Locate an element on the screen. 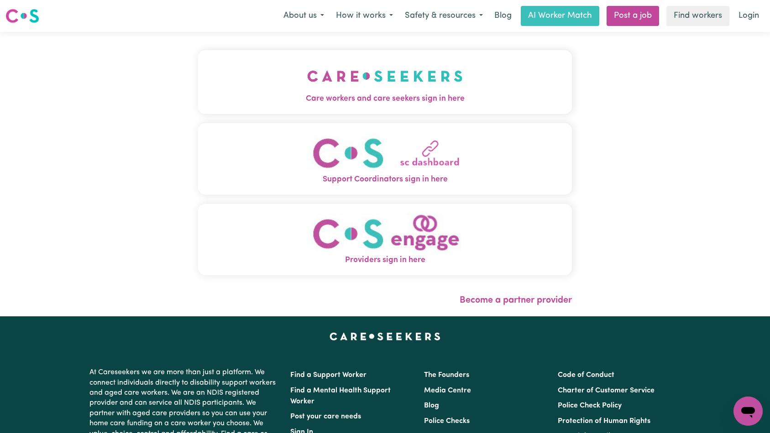  a: Find workers is located at coordinates (697, 16).